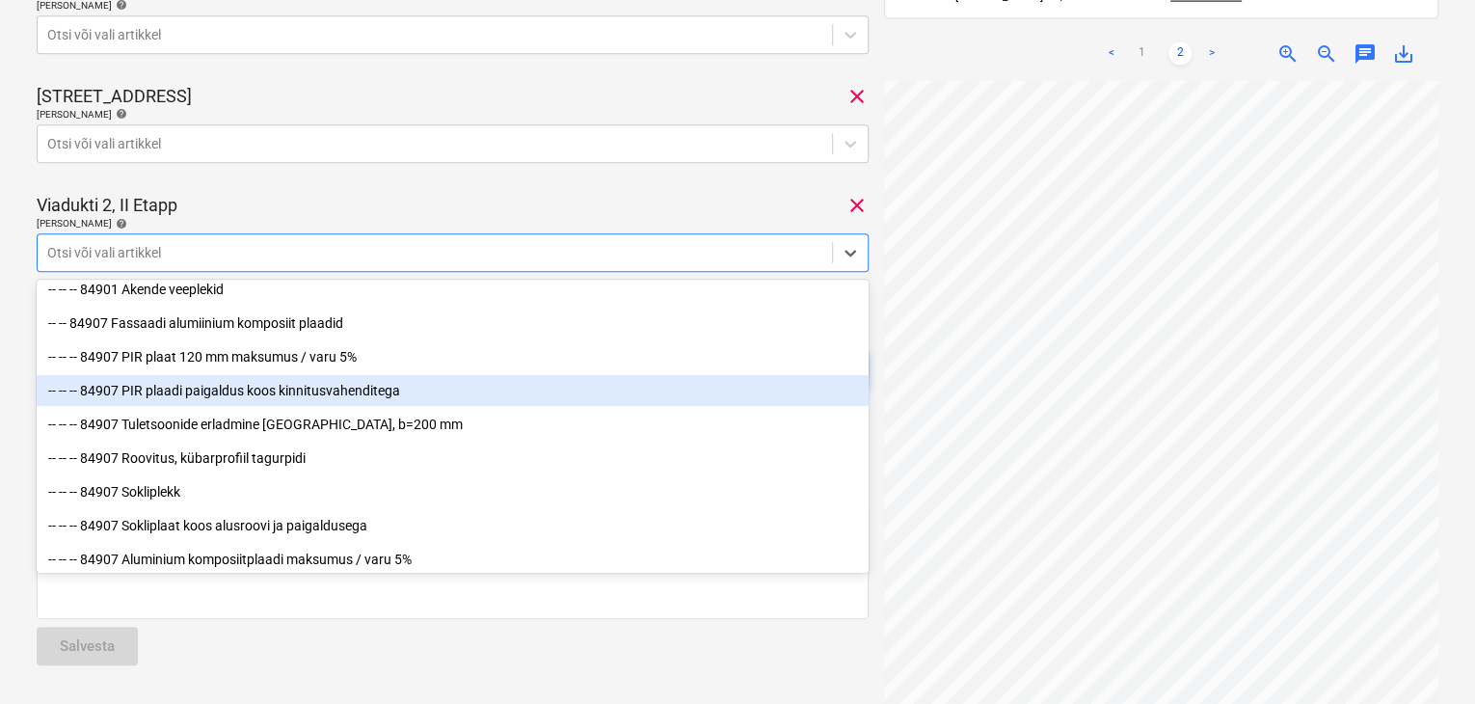 The image size is (1475, 704). Describe the element at coordinates (1427, 657) in the screenshot. I see `div: Vestlusvidin` at that location.